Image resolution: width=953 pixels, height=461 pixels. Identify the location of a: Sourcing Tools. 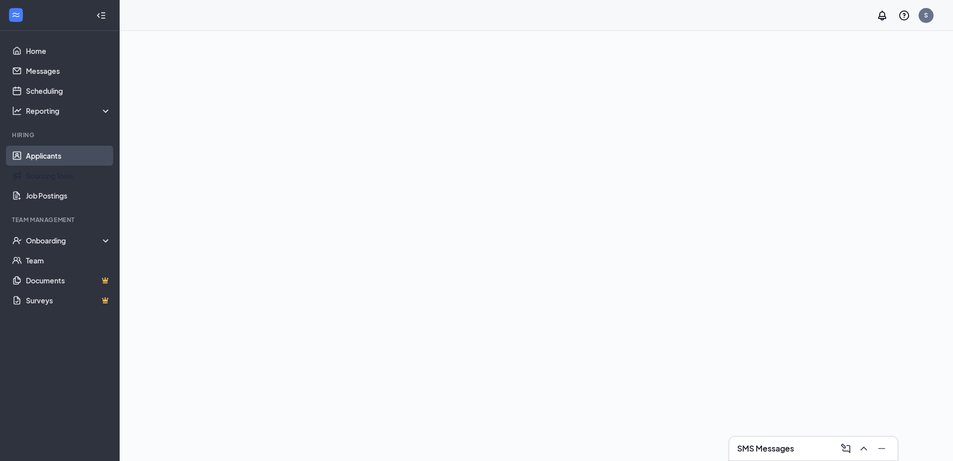
(68, 176).